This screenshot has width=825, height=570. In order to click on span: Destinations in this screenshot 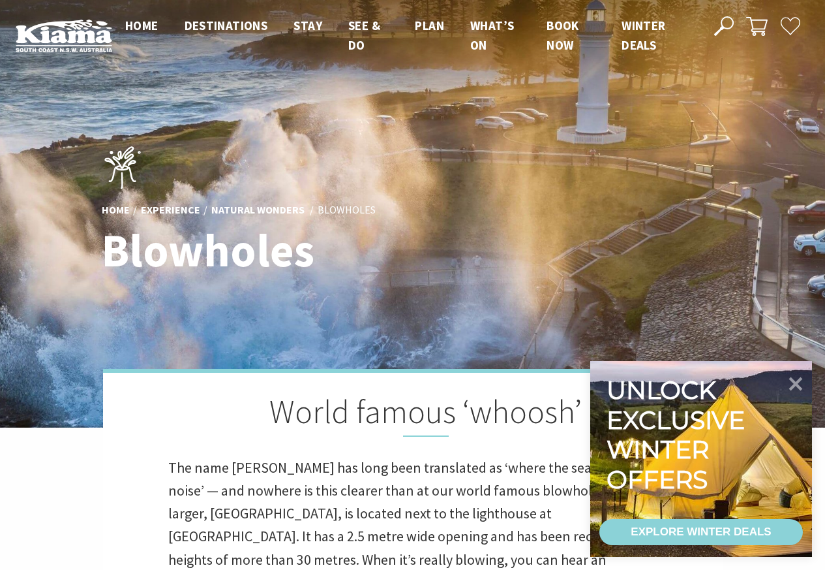, I will do `click(226, 25)`.